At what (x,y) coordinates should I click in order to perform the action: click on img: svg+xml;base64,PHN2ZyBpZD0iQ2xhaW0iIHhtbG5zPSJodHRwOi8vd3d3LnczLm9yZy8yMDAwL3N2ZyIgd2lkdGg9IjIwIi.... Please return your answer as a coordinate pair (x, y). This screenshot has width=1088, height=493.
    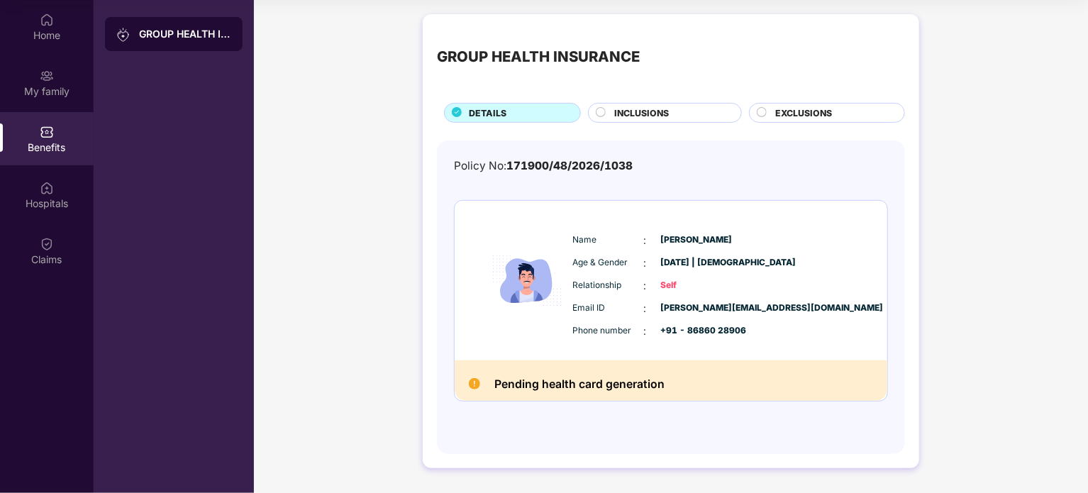
    Looking at the image, I should click on (47, 244).